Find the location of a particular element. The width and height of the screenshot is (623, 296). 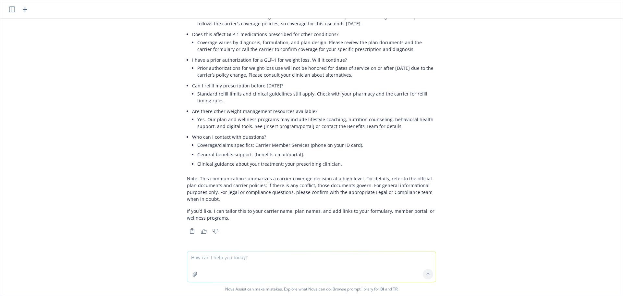

p: If you’d like, I can tailor this to your carrier name, plan names, and add links to your formular... is located at coordinates (312, 214).